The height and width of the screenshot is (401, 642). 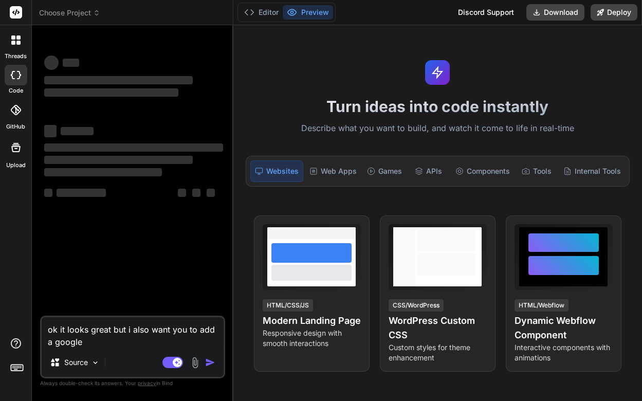 What do you see at coordinates (437, 106) in the screenshot?
I see `h1: Turn ideas into code instantly` at bounding box center [437, 106].